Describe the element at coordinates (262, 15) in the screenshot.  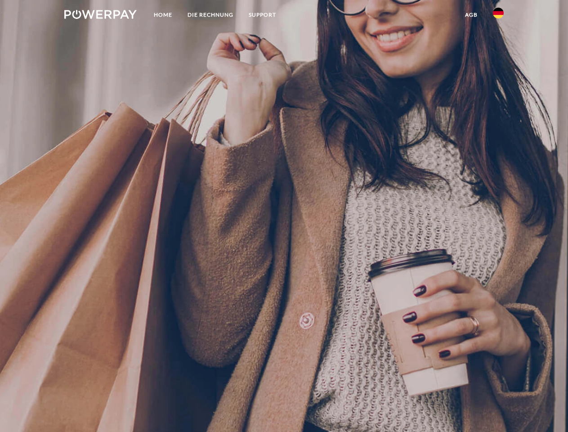
I see `a: SUPPORT` at that location.